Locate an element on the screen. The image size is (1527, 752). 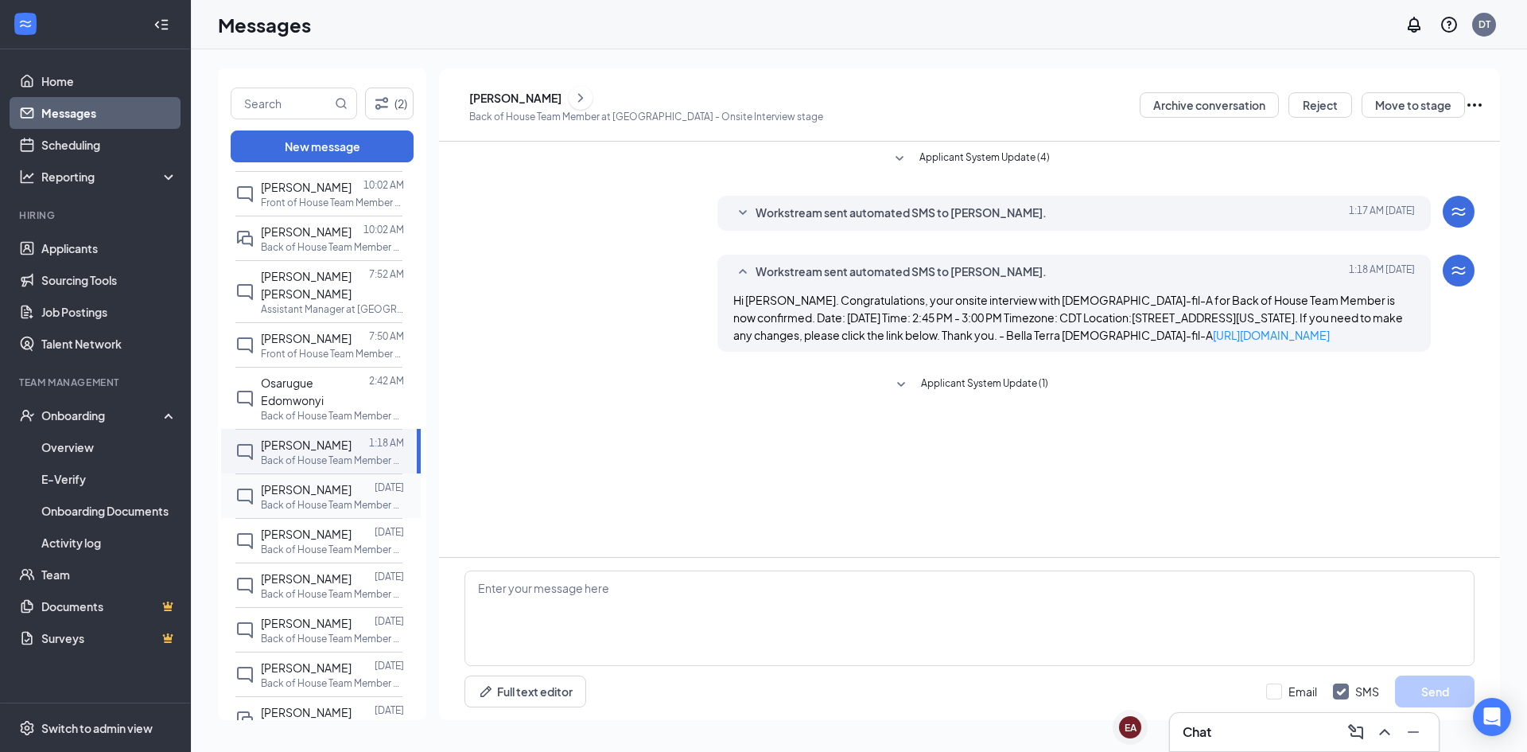
svg: ComposeMessage is located at coordinates (1356, 732).